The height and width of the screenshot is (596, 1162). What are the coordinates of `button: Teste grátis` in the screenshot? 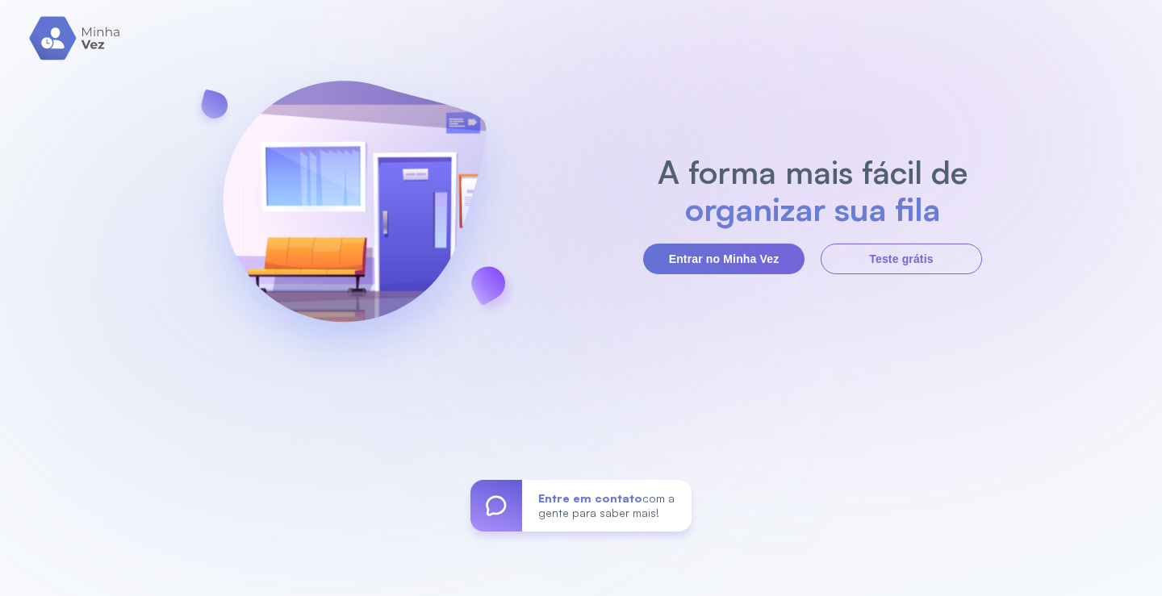 It's located at (901, 259).